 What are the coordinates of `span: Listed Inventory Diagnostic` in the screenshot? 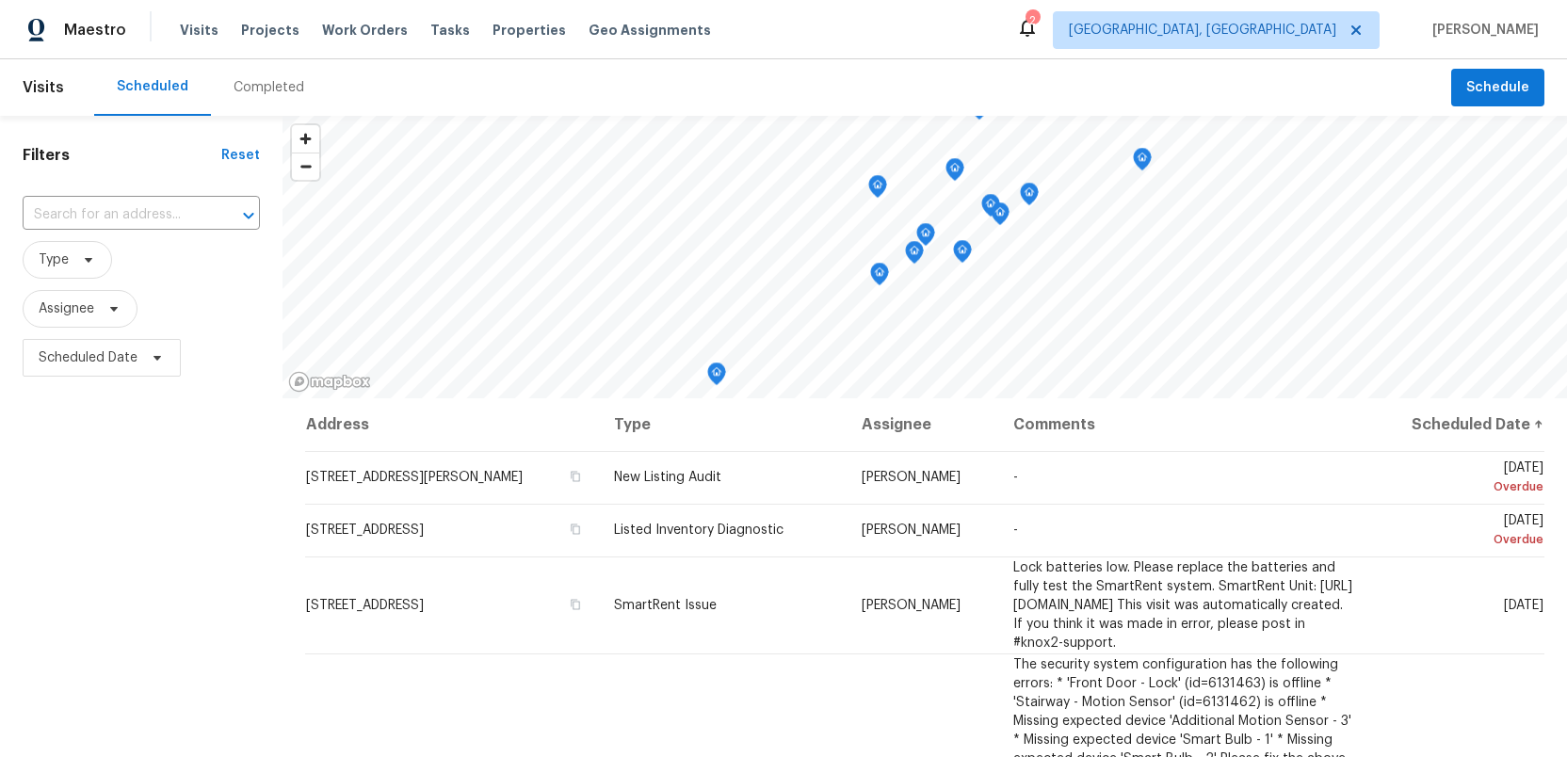 It's located at (699, 530).